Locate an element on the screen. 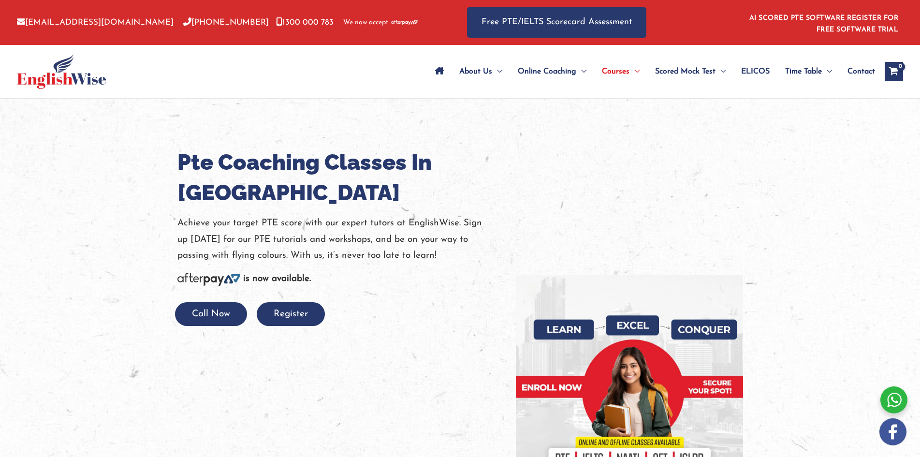  a: Free PTE/IELTS Scorecard Assessment is located at coordinates (556, 22).